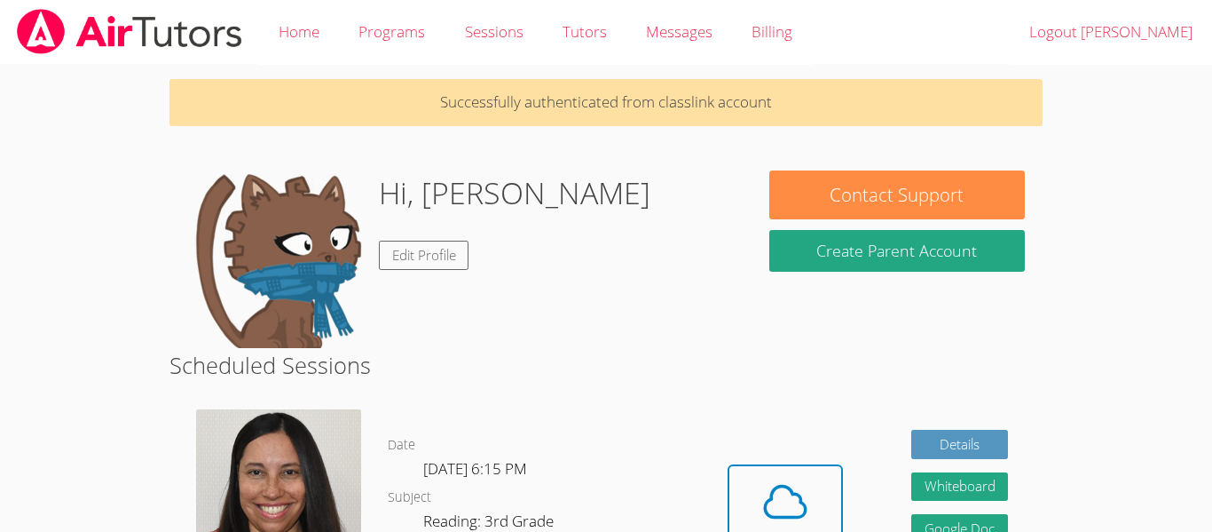  I want to click on button: Contact Support, so click(897, 194).